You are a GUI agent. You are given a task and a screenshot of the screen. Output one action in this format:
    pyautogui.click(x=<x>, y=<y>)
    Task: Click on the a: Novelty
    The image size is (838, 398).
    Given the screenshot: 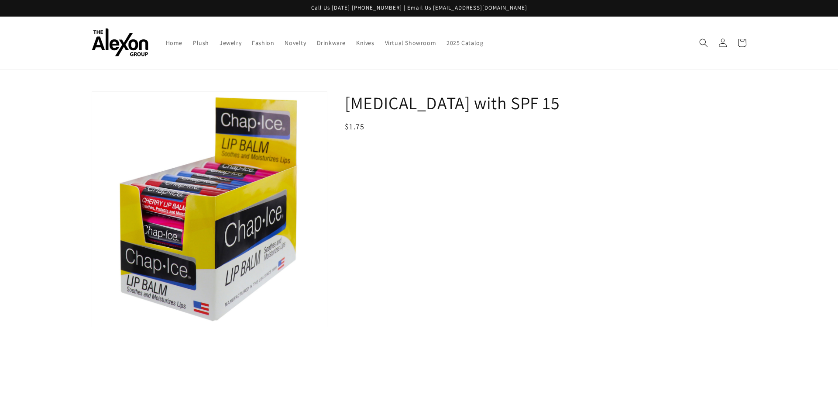 What is the action you would take?
    pyautogui.click(x=295, y=43)
    